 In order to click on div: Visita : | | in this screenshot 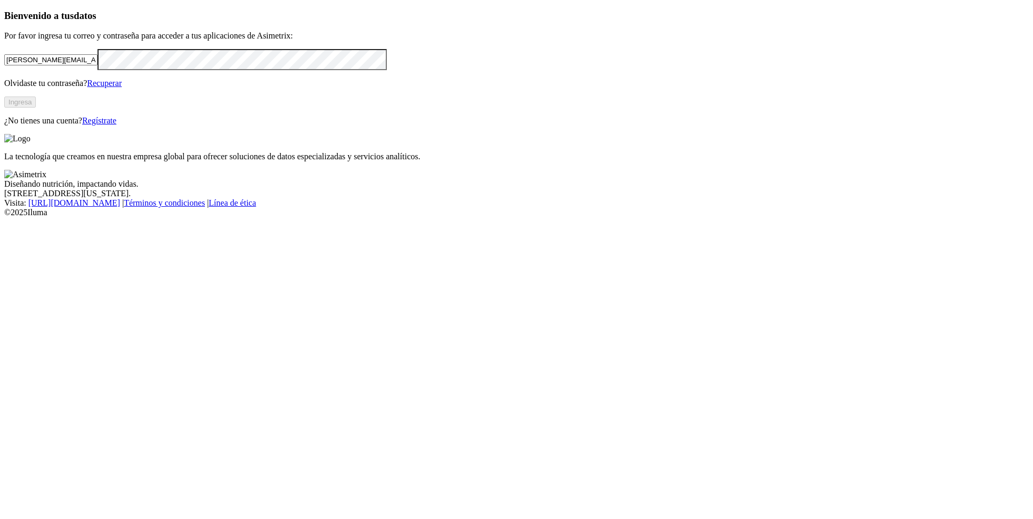, I will do `click(517, 203)`.